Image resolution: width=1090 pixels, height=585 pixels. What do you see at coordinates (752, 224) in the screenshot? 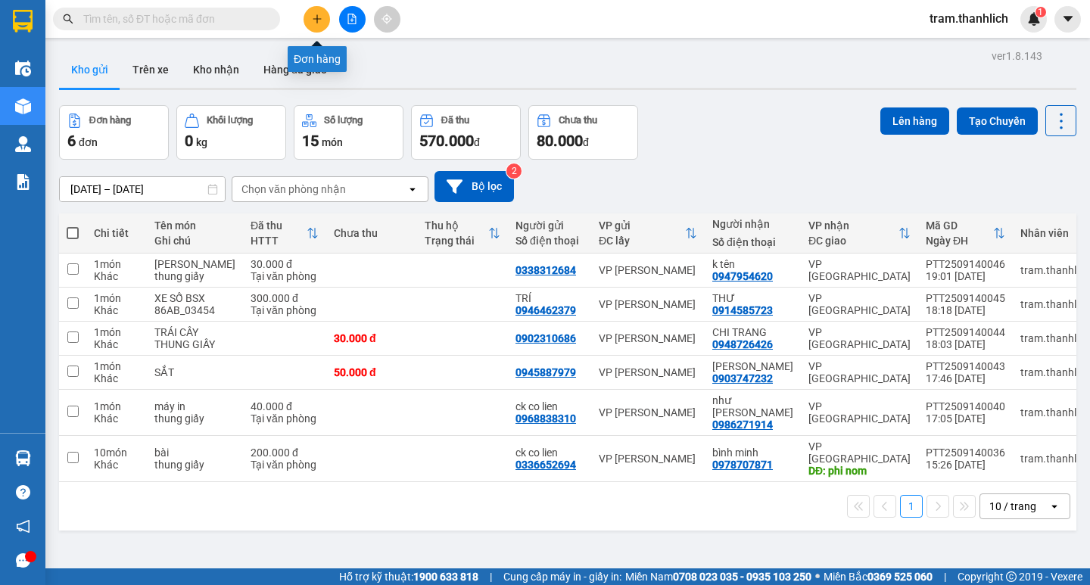
I see `div: Người nhận` at bounding box center [752, 224].